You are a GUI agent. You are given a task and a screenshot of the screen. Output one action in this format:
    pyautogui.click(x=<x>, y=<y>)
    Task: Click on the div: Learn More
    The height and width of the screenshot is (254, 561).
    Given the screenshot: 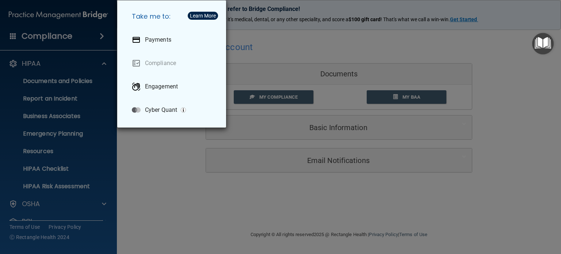 What is the action you would take?
    pyautogui.click(x=203, y=16)
    